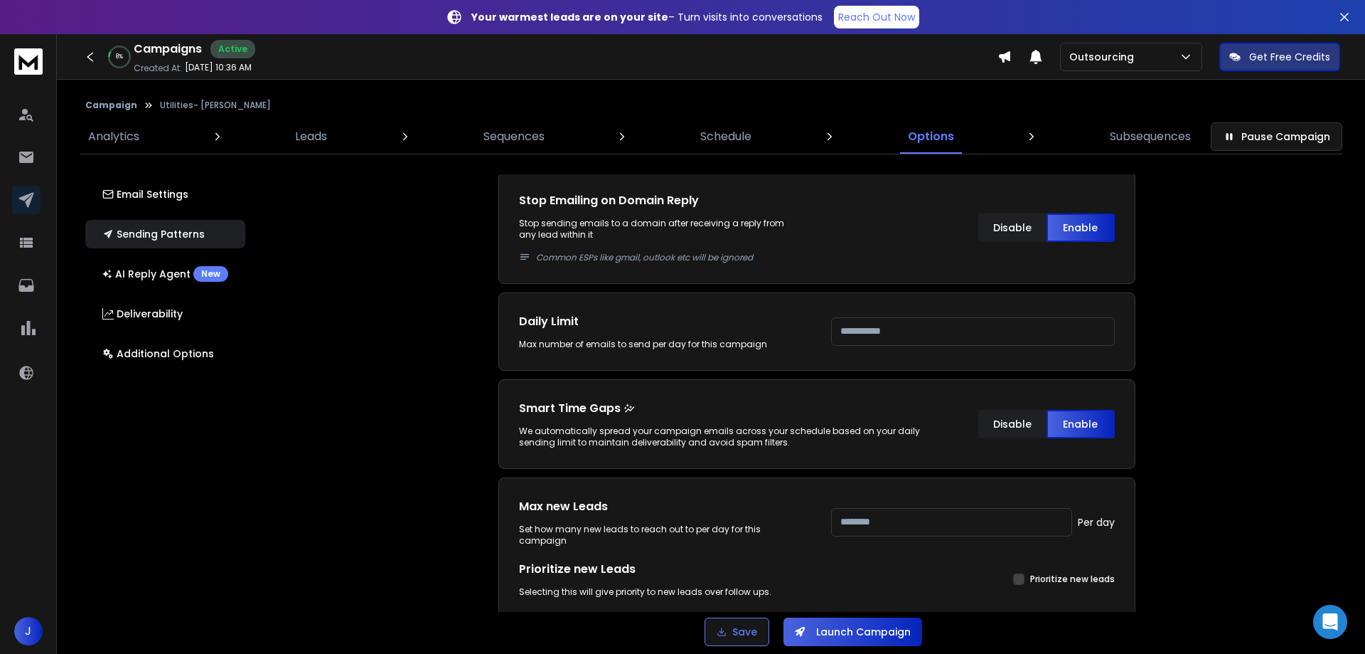 Image resolution: width=1365 pixels, height=654 pixels. What do you see at coordinates (647, 17) in the screenshot?
I see `p: – Turn visits into conversations` at bounding box center [647, 17].